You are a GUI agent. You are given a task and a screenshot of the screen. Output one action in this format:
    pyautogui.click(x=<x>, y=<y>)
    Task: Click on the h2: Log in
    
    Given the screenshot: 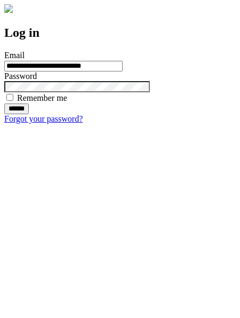 What is the action you would take?
    pyautogui.click(x=120, y=33)
    